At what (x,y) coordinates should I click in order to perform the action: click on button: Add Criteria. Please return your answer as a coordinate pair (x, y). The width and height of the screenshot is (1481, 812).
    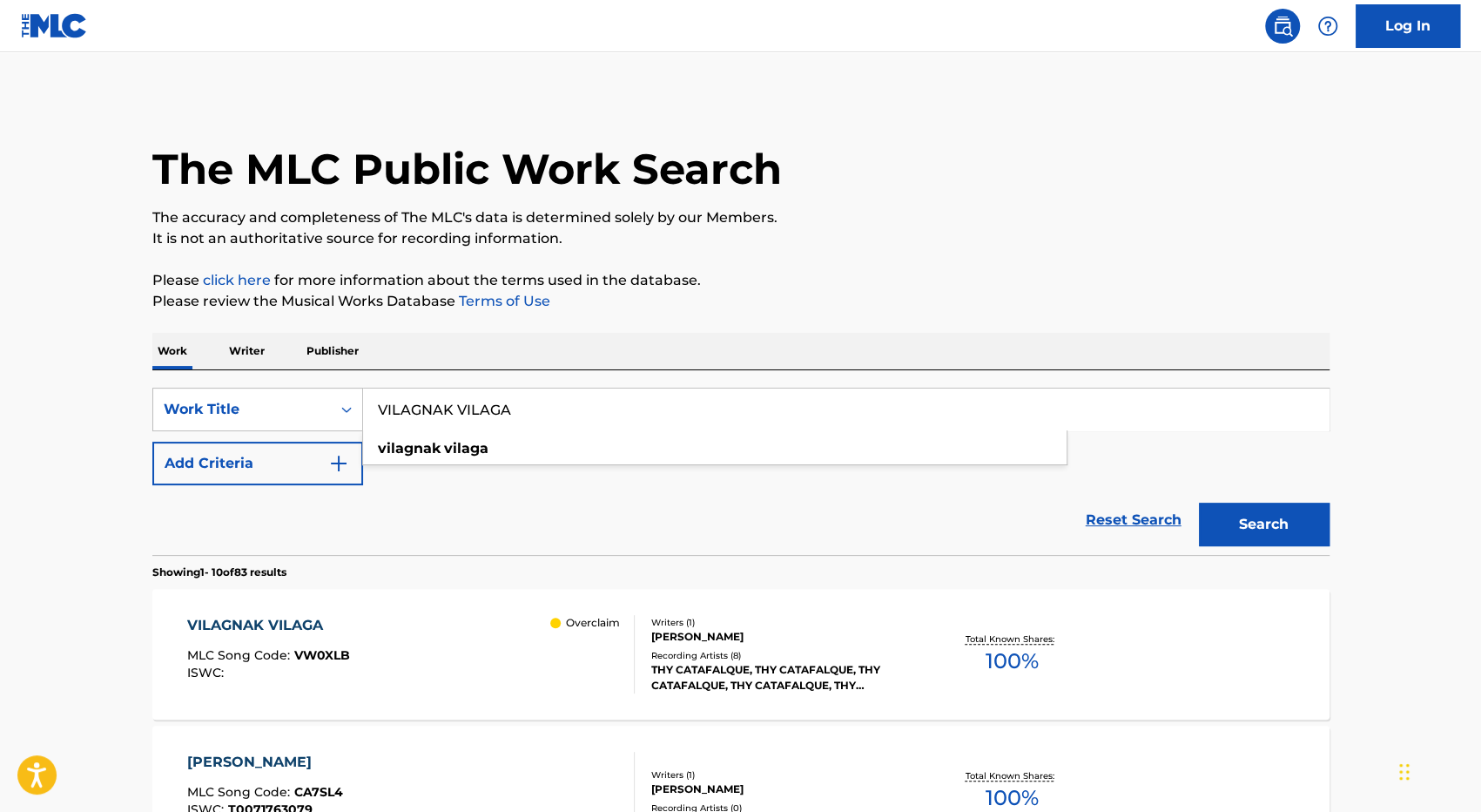
    Looking at the image, I should click on (257, 463).